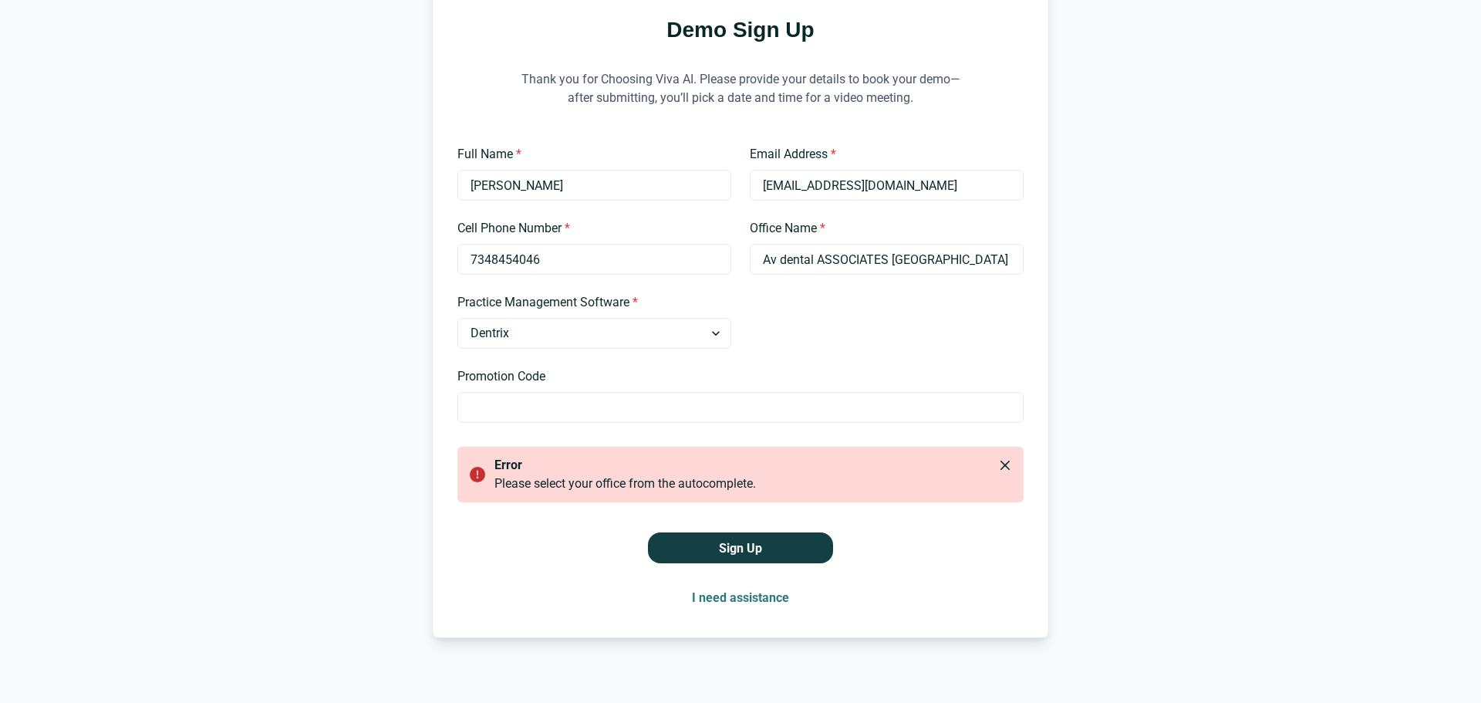  What do you see at coordinates (736, 376) in the screenshot?
I see `label: Promotion Code` at bounding box center [736, 376].